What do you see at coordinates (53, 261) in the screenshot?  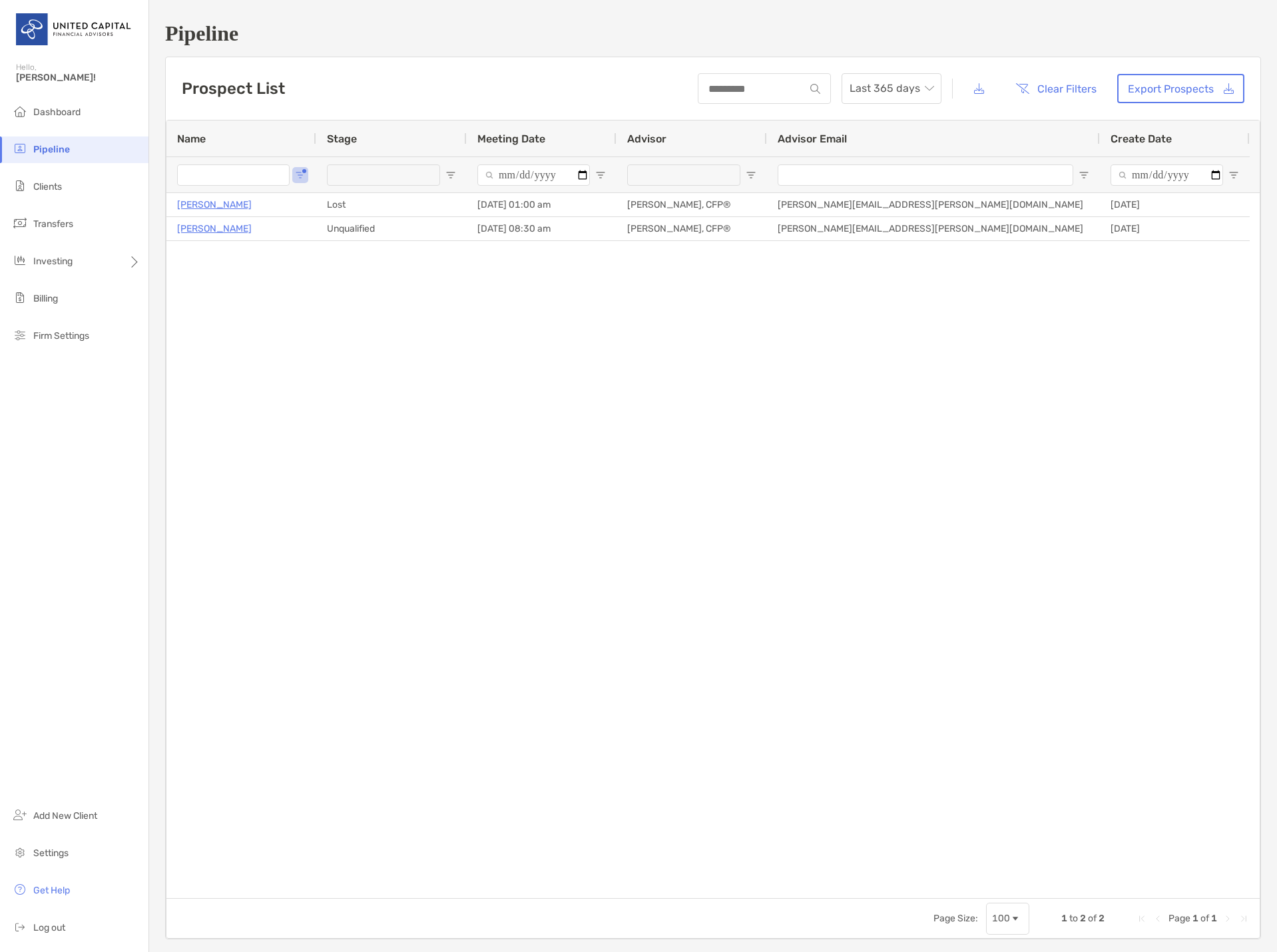 I see `span: Investing` at bounding box center [53, 261].